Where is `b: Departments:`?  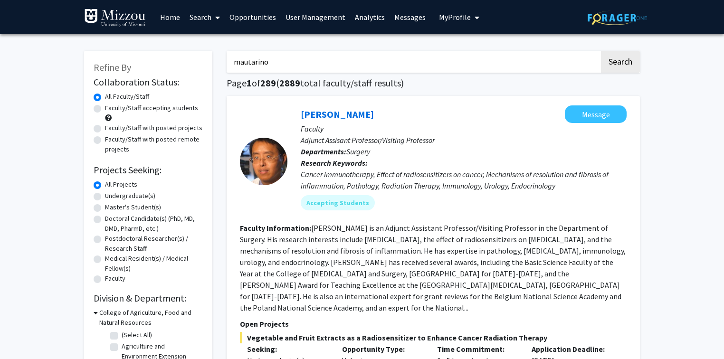
b: Departments: is located at coordinates (323, 151).